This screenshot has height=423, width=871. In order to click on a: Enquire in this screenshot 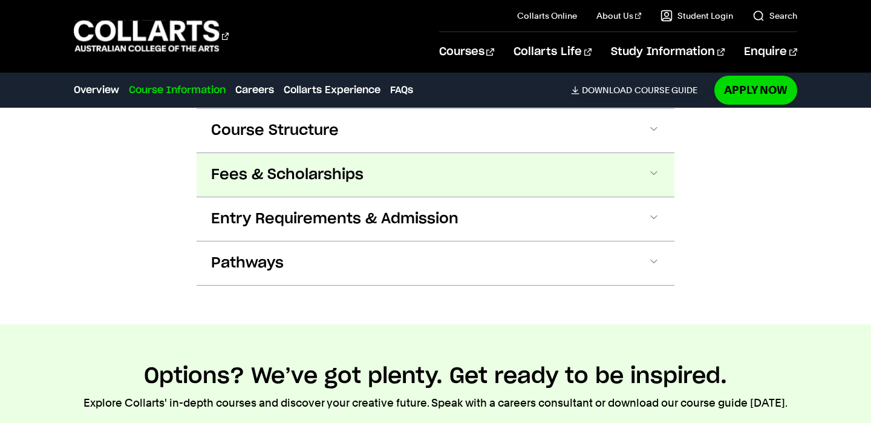, I will do `click(770, 52)`.